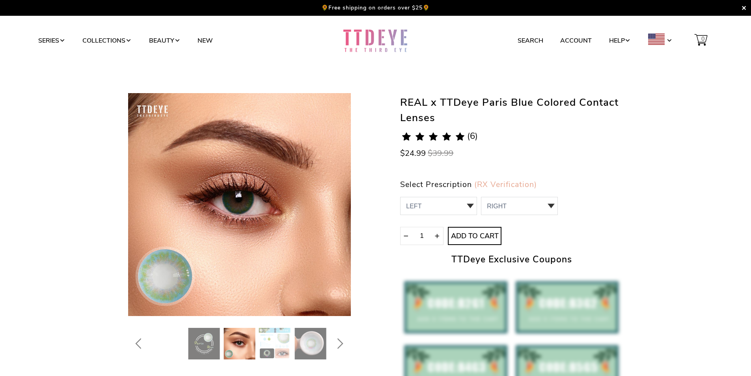  I want to click on a: Help, so click(620, 41).